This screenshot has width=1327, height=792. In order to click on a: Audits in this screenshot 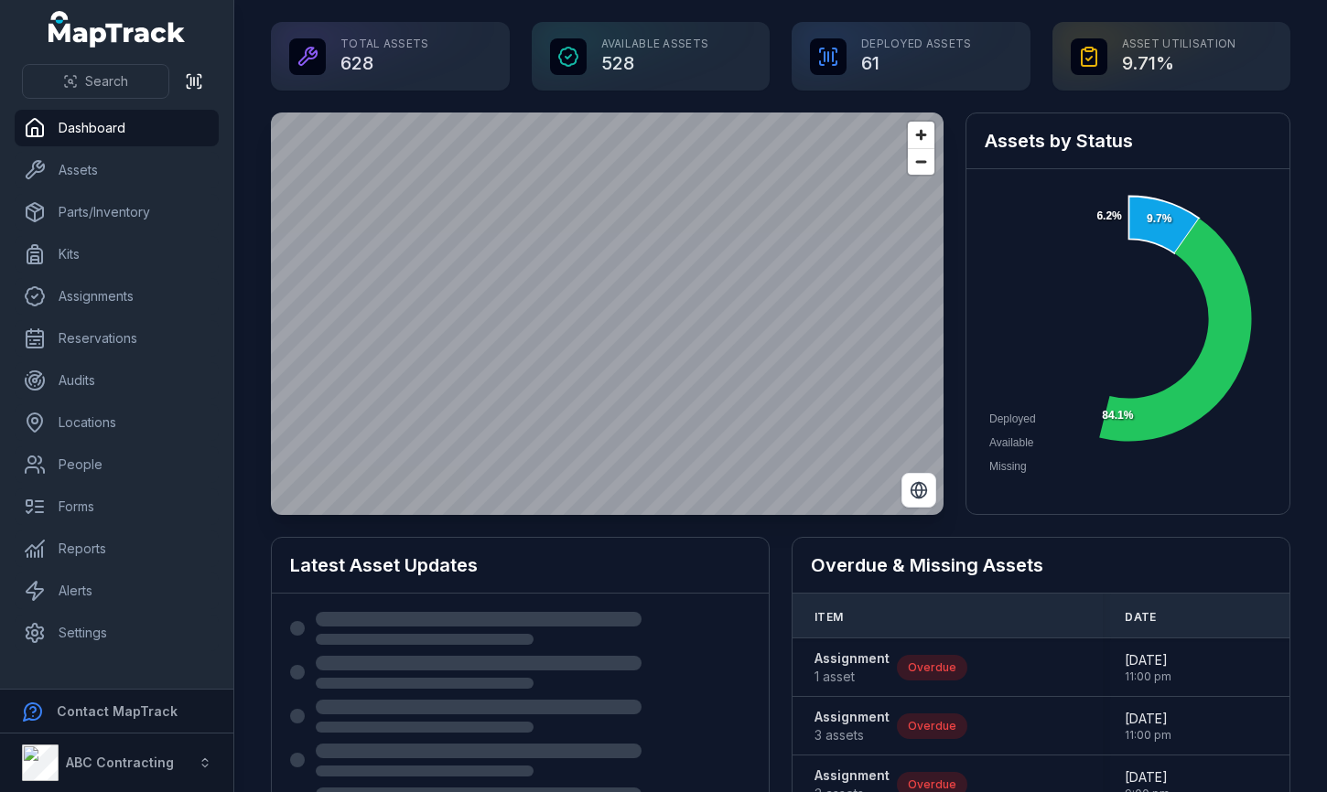, I will do `click(116, 381)`.